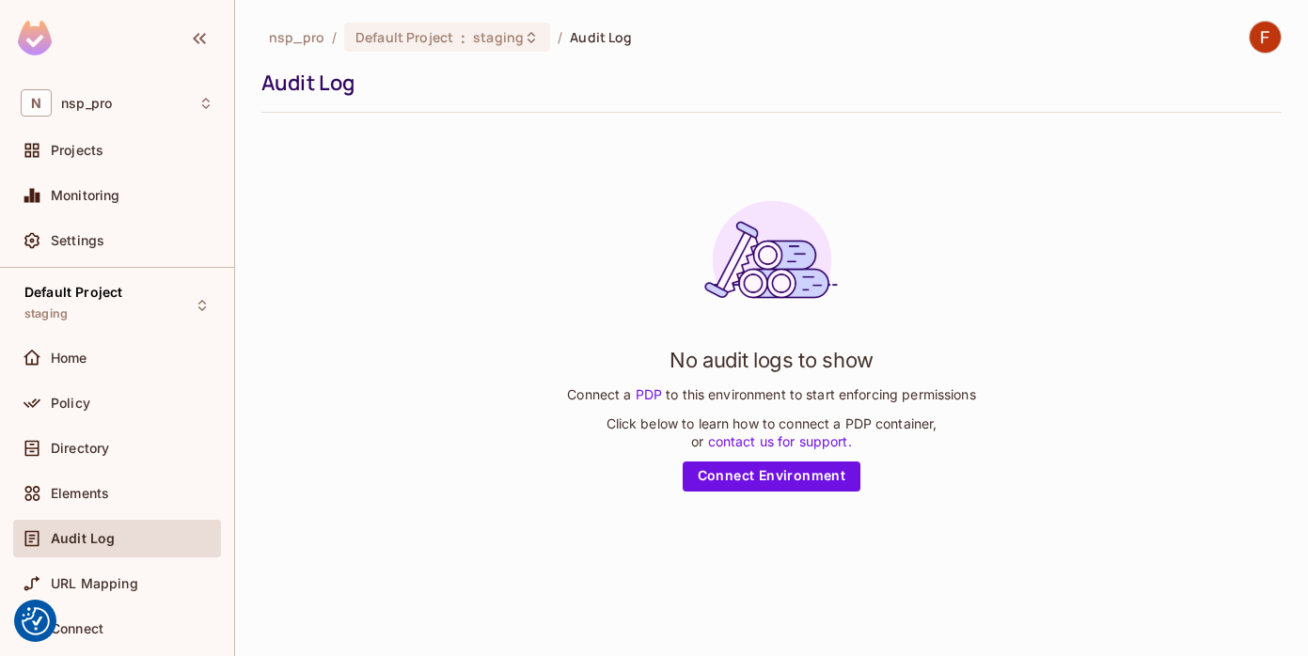 The height and width of the screenshot is (656, 1308). Describe the element at coordinates (36, 621) in the screenshot. I see `button: Consent Preferences` at that location.